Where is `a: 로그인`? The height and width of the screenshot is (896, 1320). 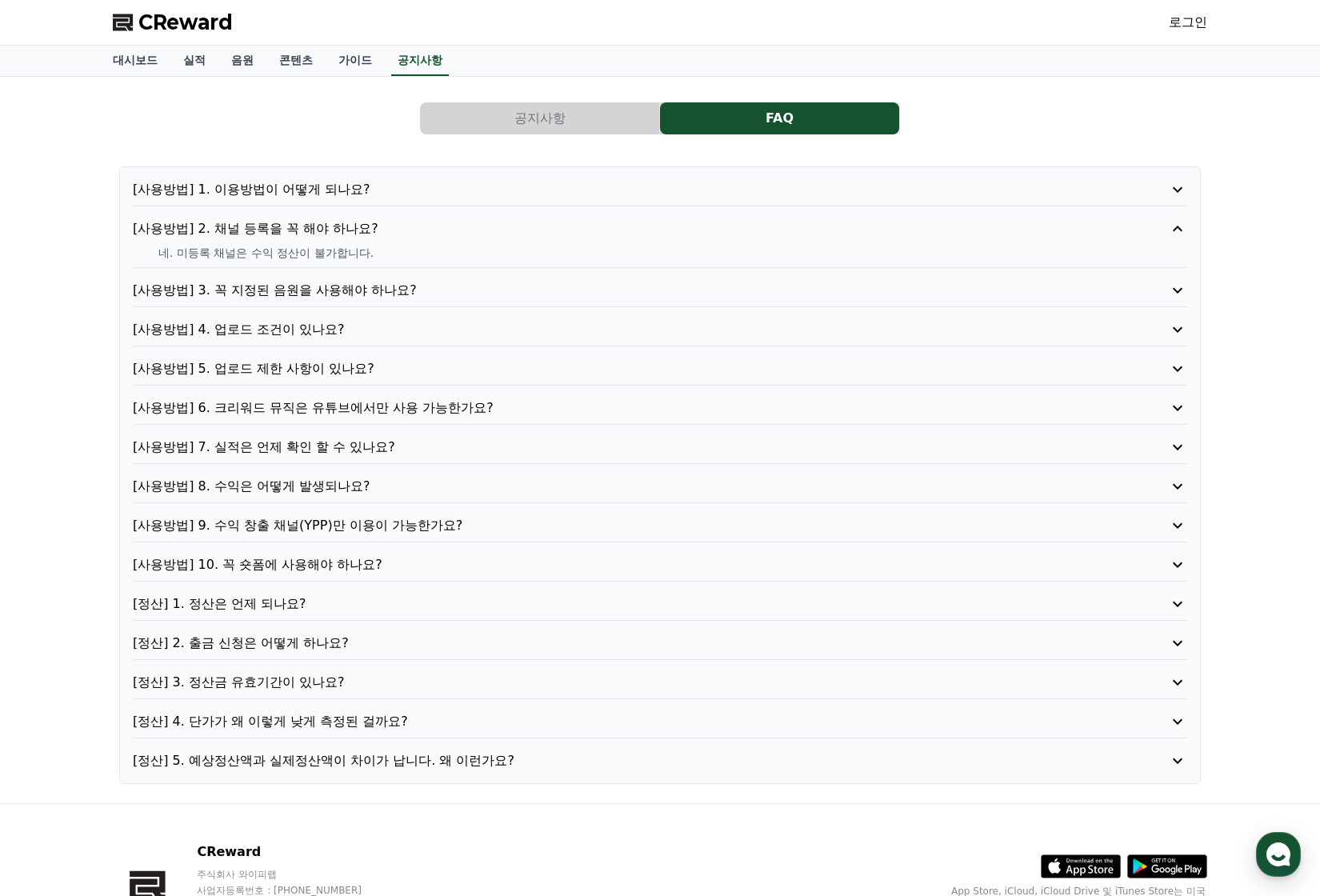 a: 로그인 is located at coordinates (1188, 22).